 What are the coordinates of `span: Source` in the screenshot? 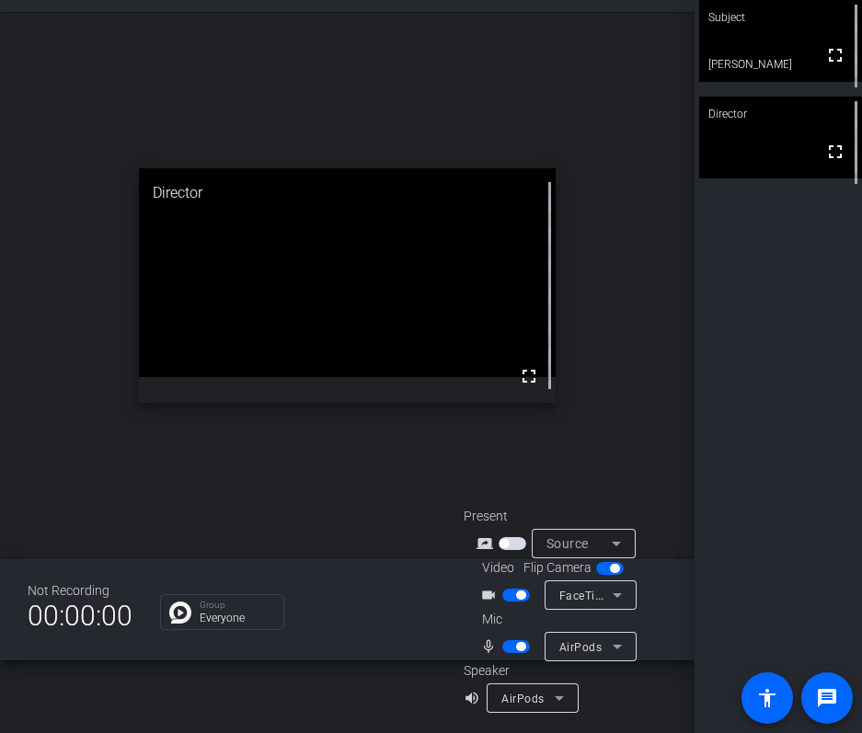 It's located at (567, 544).